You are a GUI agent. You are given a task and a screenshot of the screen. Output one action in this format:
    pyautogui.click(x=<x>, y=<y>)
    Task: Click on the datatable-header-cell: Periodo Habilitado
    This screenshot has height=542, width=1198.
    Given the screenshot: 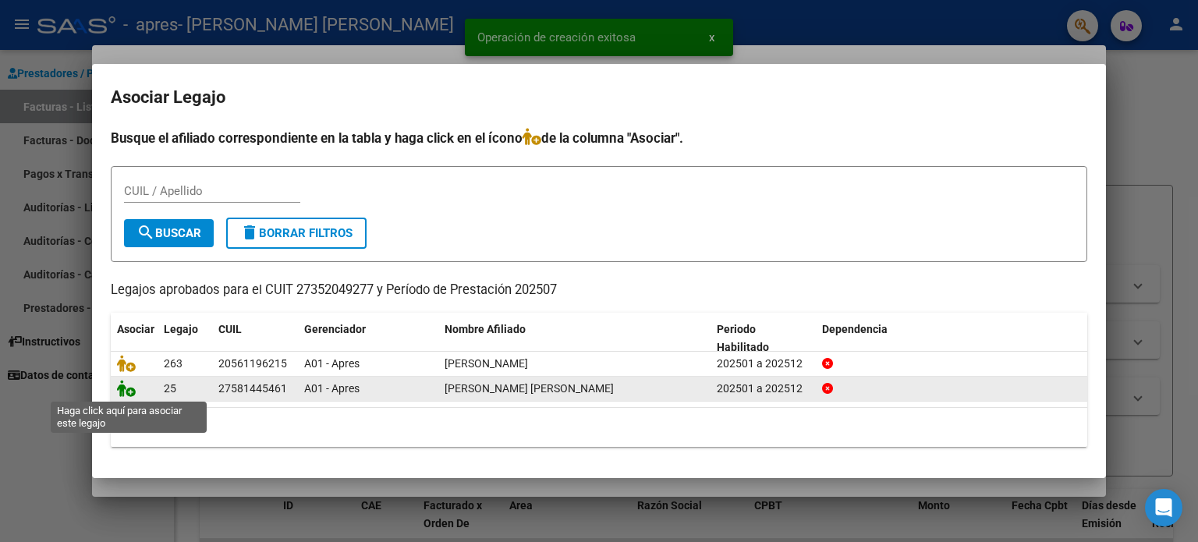 What is the action you would take?
    pyautogui.click(x=763, y=339)
    